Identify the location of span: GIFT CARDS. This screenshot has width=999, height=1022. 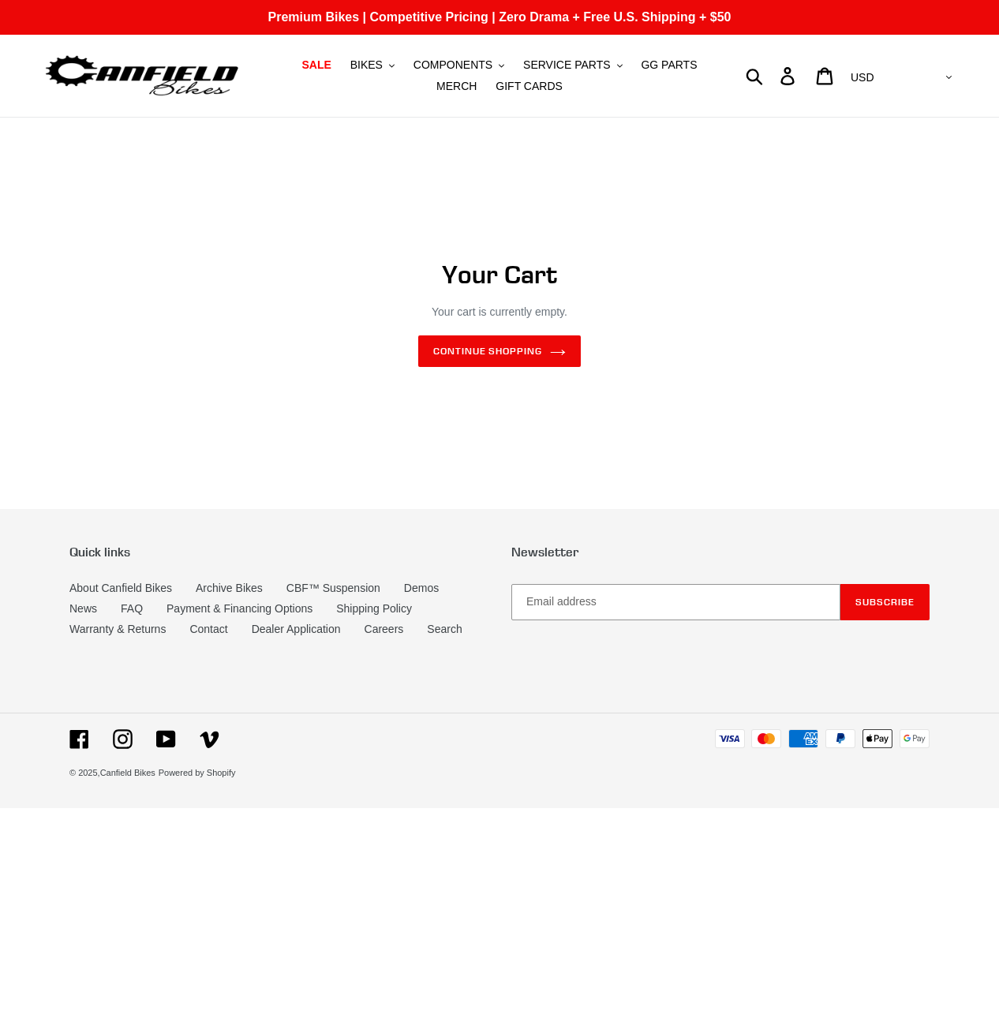
(529, 86).